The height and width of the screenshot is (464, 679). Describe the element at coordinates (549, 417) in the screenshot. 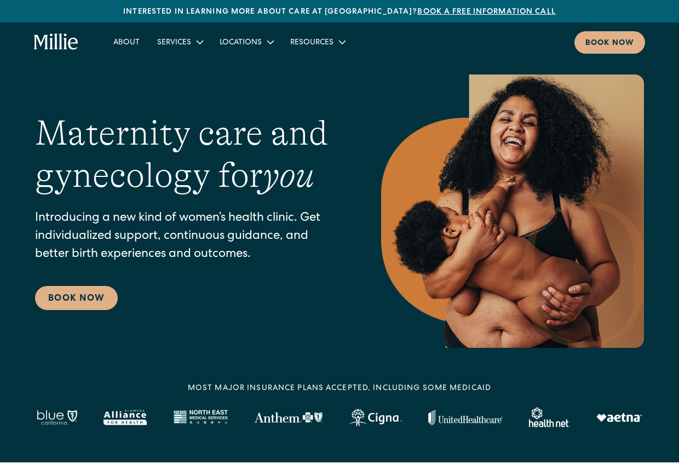

I see `img: Healthnet logo` at that location.